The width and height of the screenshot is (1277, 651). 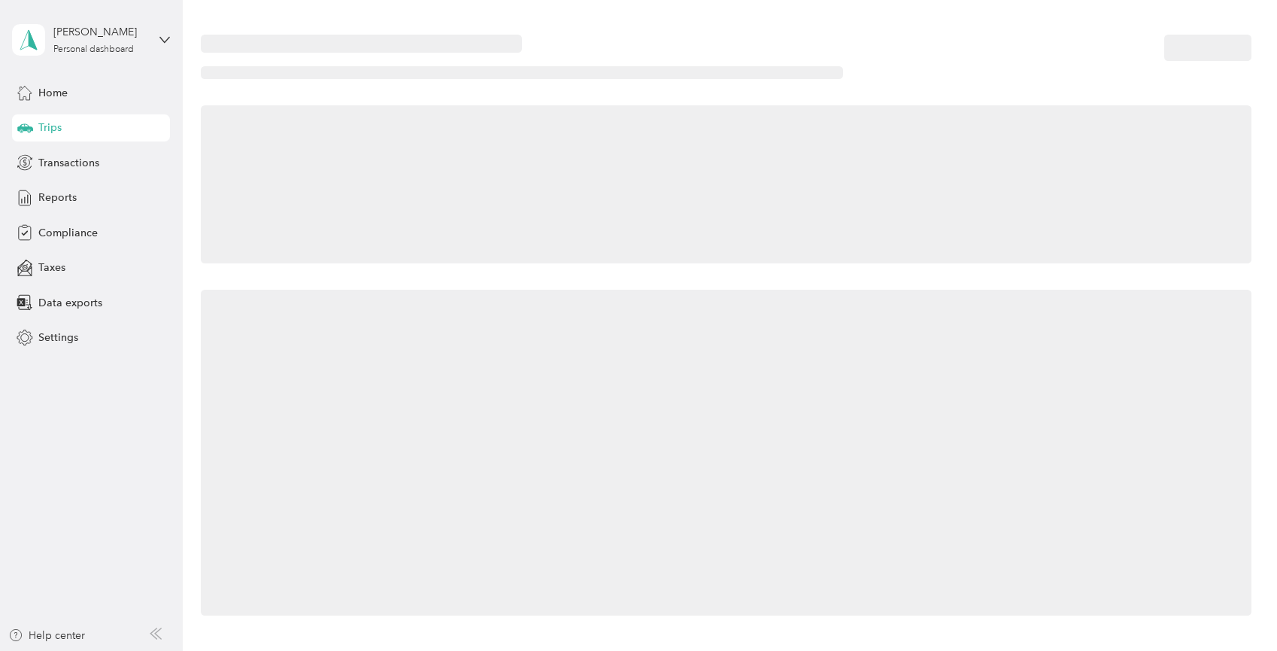 What do you see at coordinates (58, 337) in the screenshot?
I see `span: Settings` at bounding box center [58, 337].